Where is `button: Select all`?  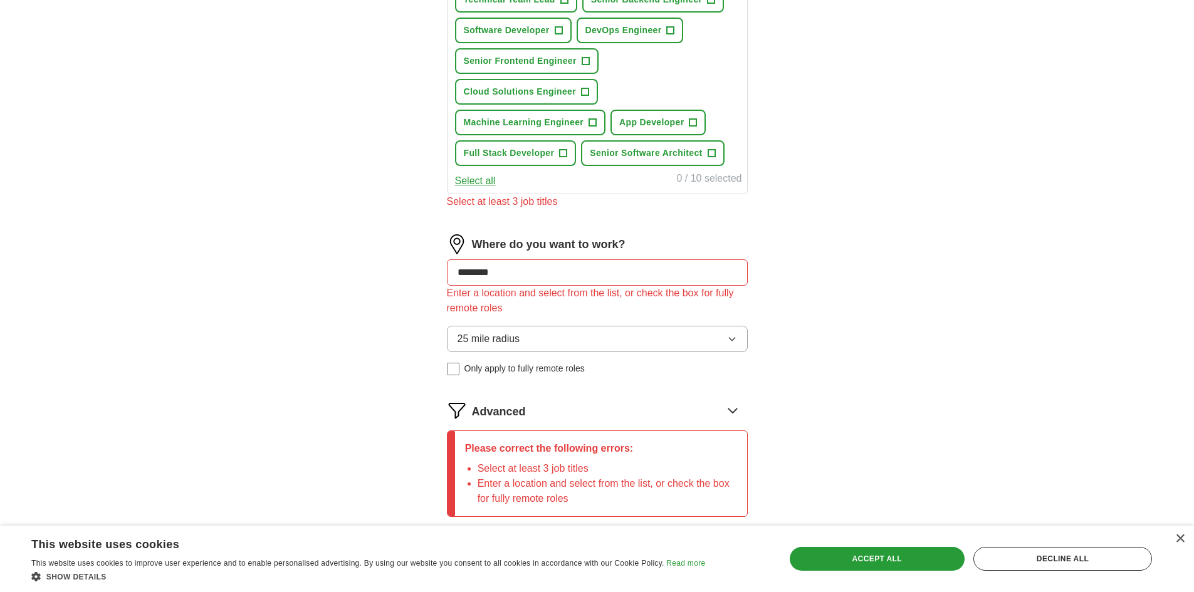
button: Select all is located at coordinates (475, 181).